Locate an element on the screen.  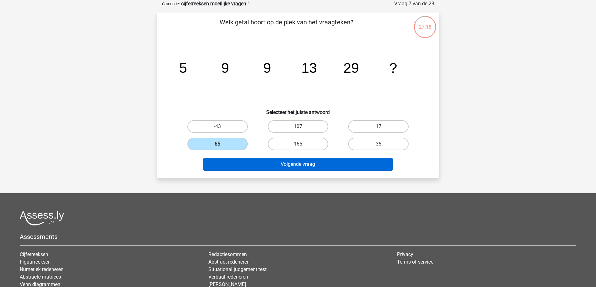
a: Redactiesommen is located at coordinates (227, 255).